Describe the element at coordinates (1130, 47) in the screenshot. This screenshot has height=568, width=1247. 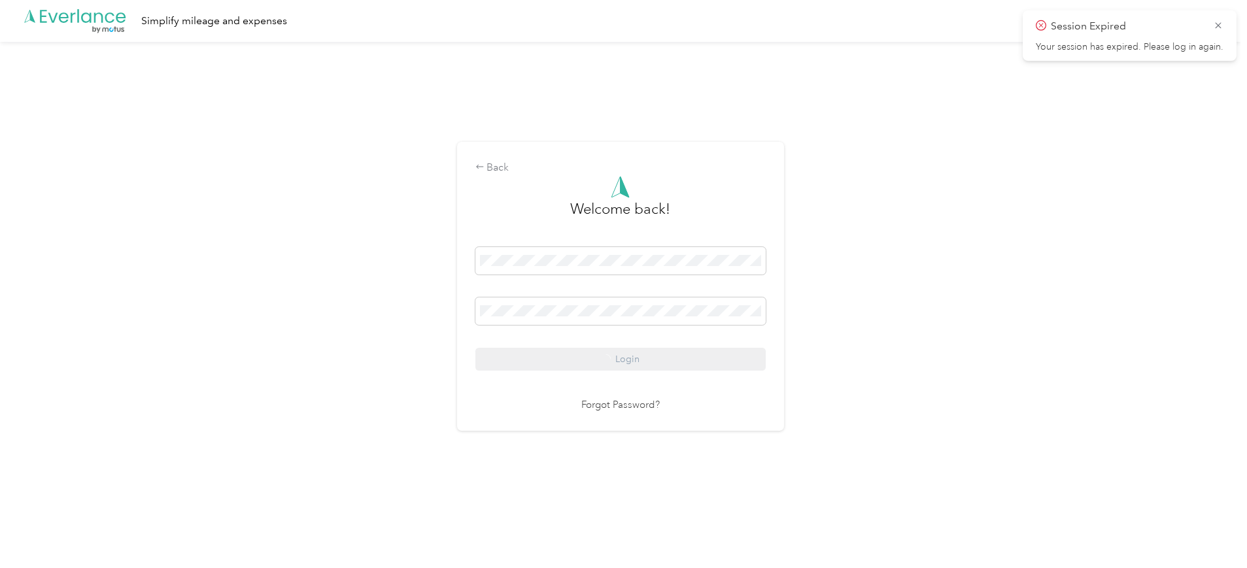
I see `p: Your session has expired. Please log in again.` at that location.